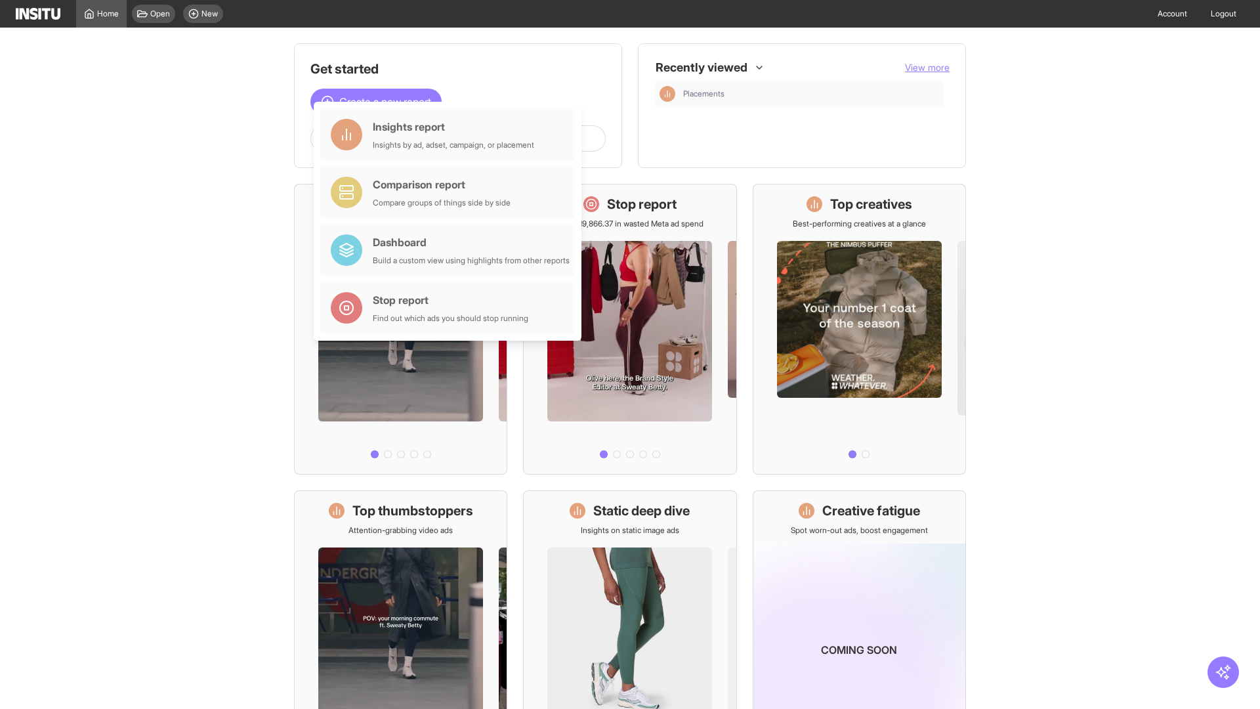 The width and height of the screenshot is (1260, 709). Describe the element at coordinates (442, 184) in the screenshot. I see `div: Comparison report` at that location.